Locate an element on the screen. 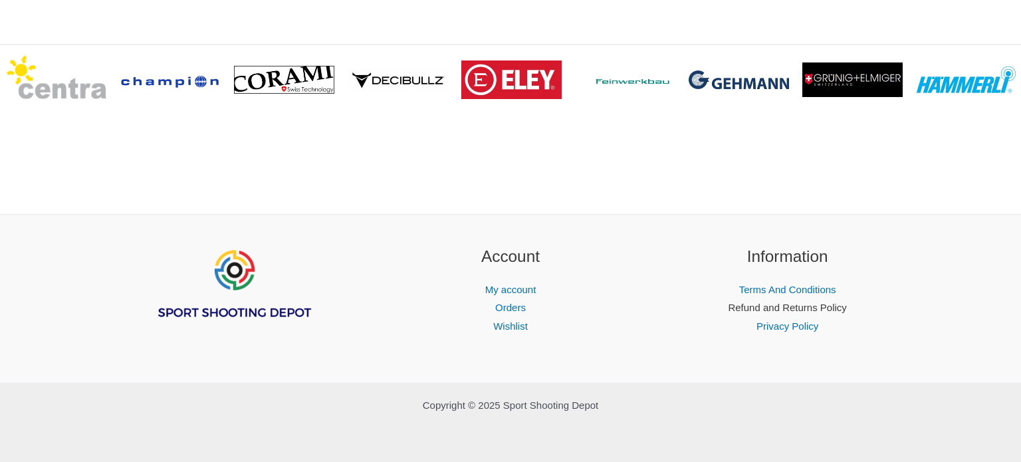 This screenshot has width=1021, height=462. aside: Footer Widget 2 is located at coordinates (510, 290).